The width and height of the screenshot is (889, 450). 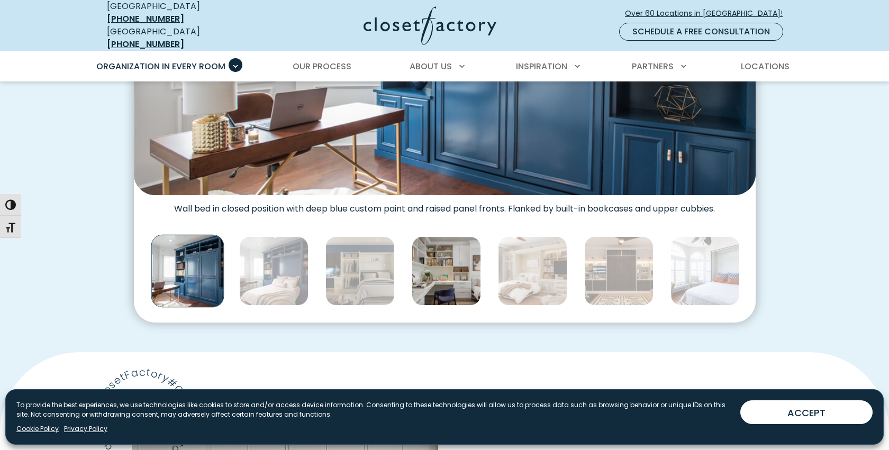 What do you see at coordinates (701, 32) in the screenshot?
I see `a: Schedule a Free Consultation` at bounding box center [701, 32].